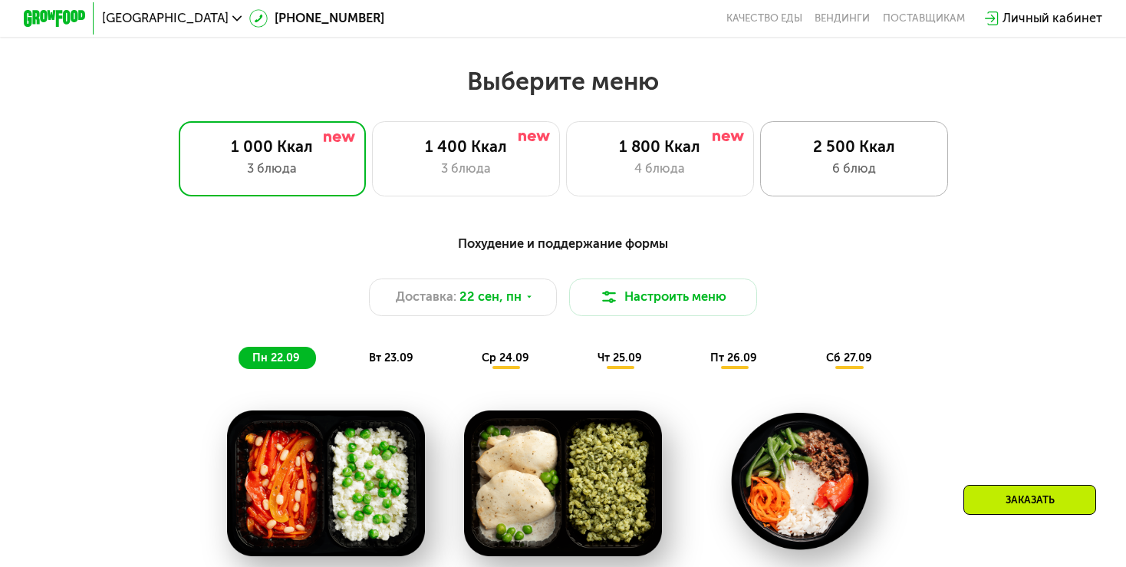 The height and width of the screenshot is (567, 1126). I want to click on div: 1 000 Ккал, so click(272, 147).